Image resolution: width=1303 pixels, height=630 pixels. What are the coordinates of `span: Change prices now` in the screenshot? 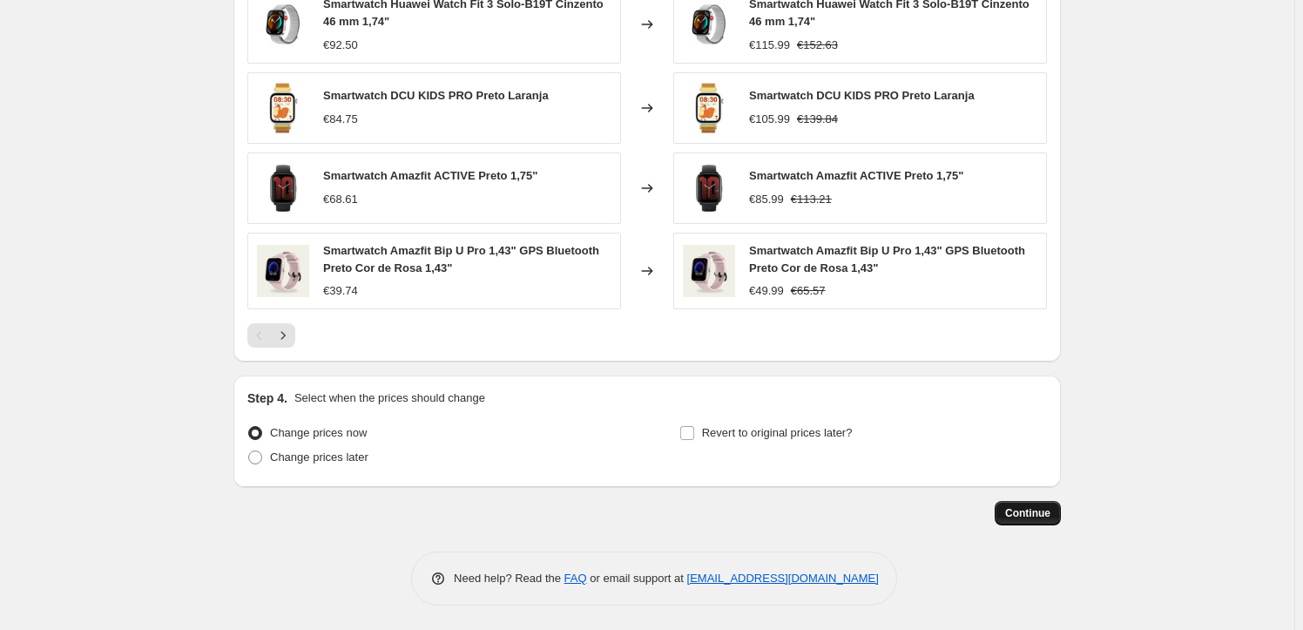 It's located at (318, 432).